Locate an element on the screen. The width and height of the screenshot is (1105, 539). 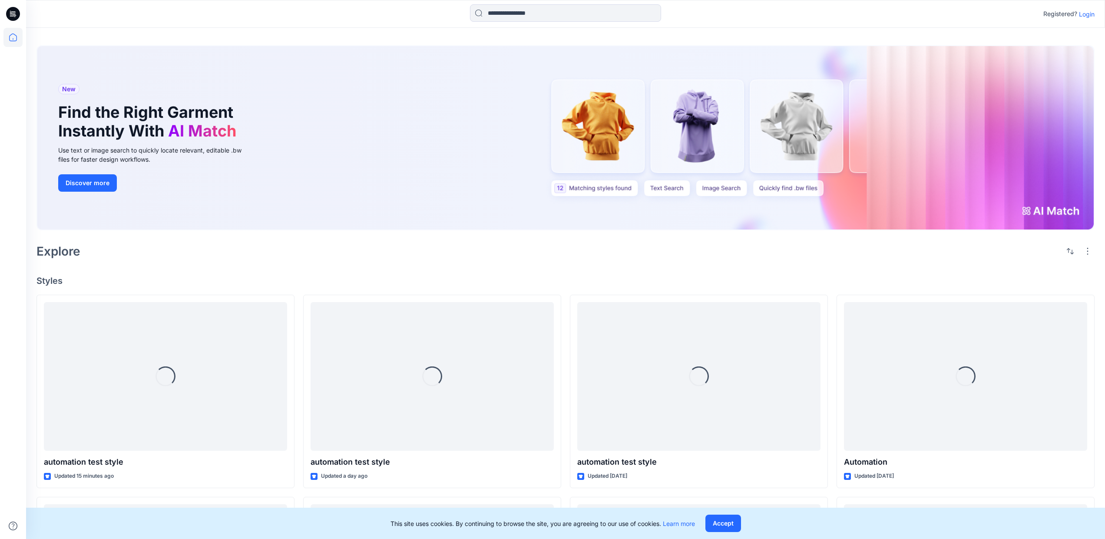
p: Updated 15 minutes ago is located at coordinates (84, 476).